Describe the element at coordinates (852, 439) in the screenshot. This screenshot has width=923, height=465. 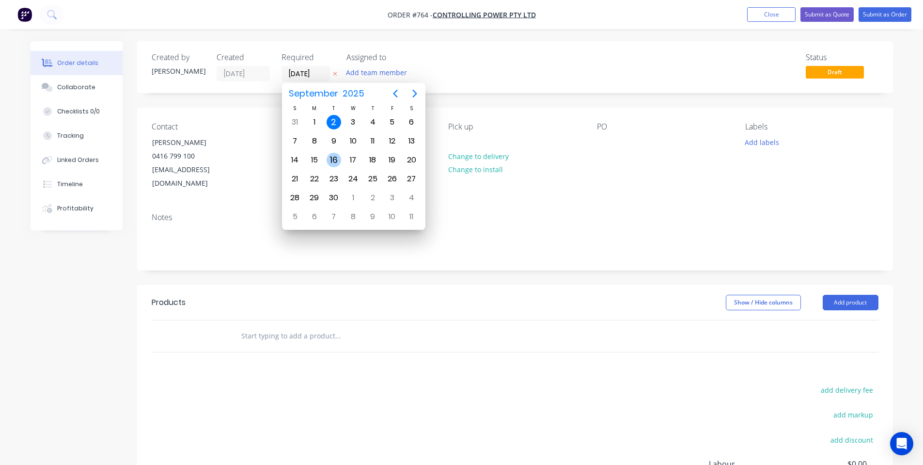
I see `button: add discount` at that location.